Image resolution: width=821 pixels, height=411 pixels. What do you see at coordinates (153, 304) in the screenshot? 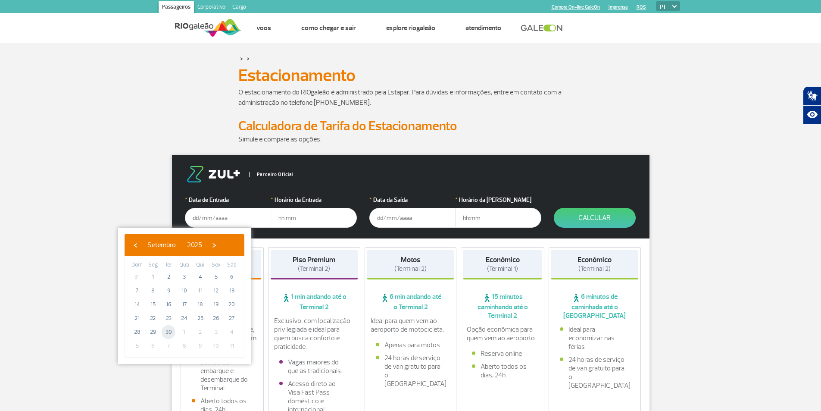
I see `span: 15` at bounding box center [153, 304].